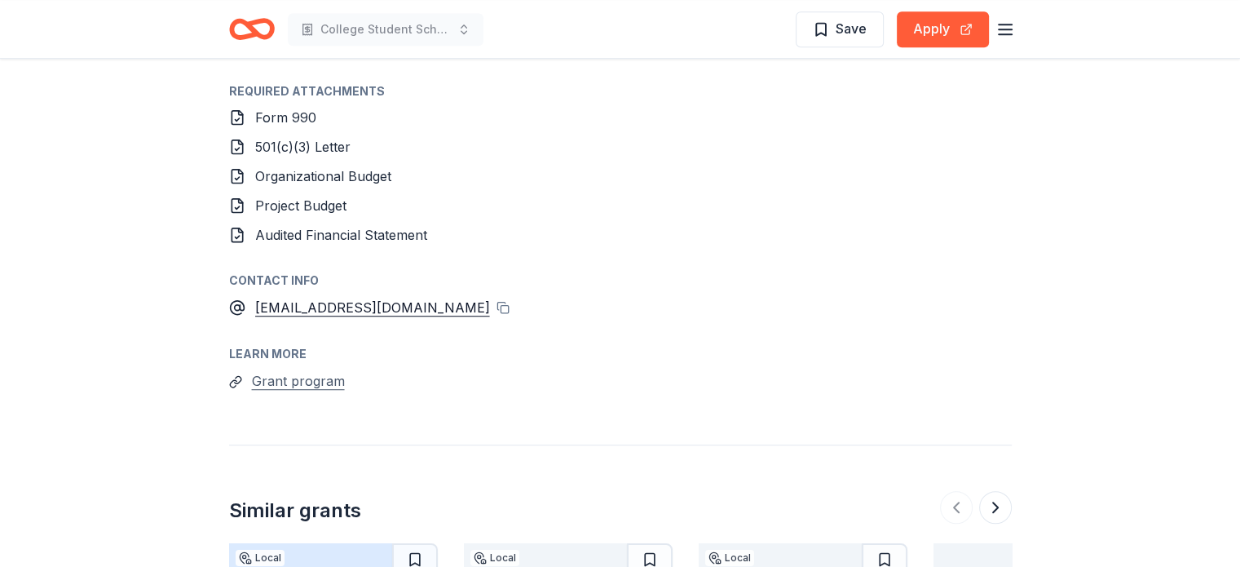  What do you see at coordinates (386, 29) in the screenshot?
I see `span: College Student Scholarships & Vouchers` at bounding box center [386, 29].